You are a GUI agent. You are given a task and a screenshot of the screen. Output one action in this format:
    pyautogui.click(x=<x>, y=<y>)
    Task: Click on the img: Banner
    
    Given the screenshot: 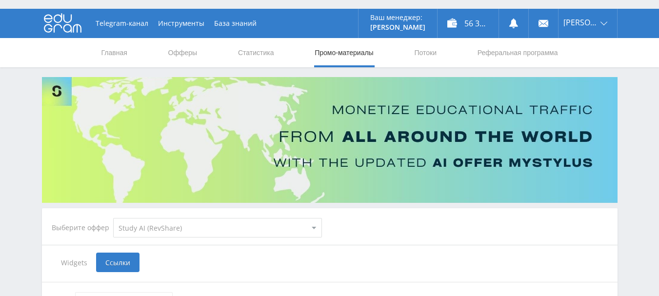 What is the action you would take?
    pyautogui.click(x=330, y=140)
    